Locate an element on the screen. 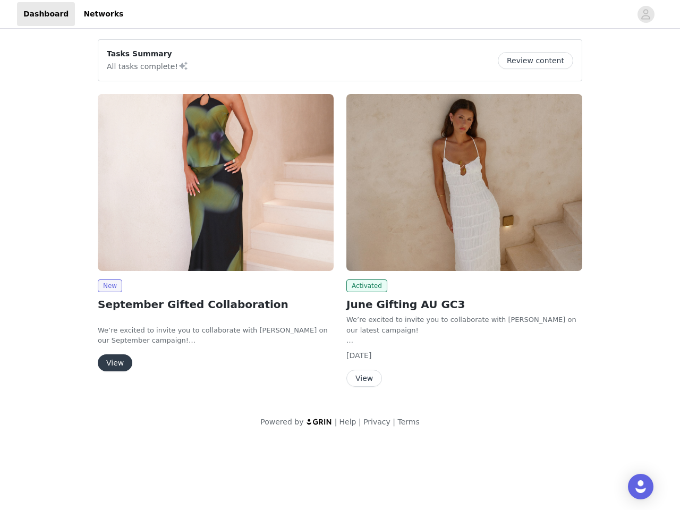 The height and width of the screenshot is (510, 680). img: logo is located at coordinates (319, 421).